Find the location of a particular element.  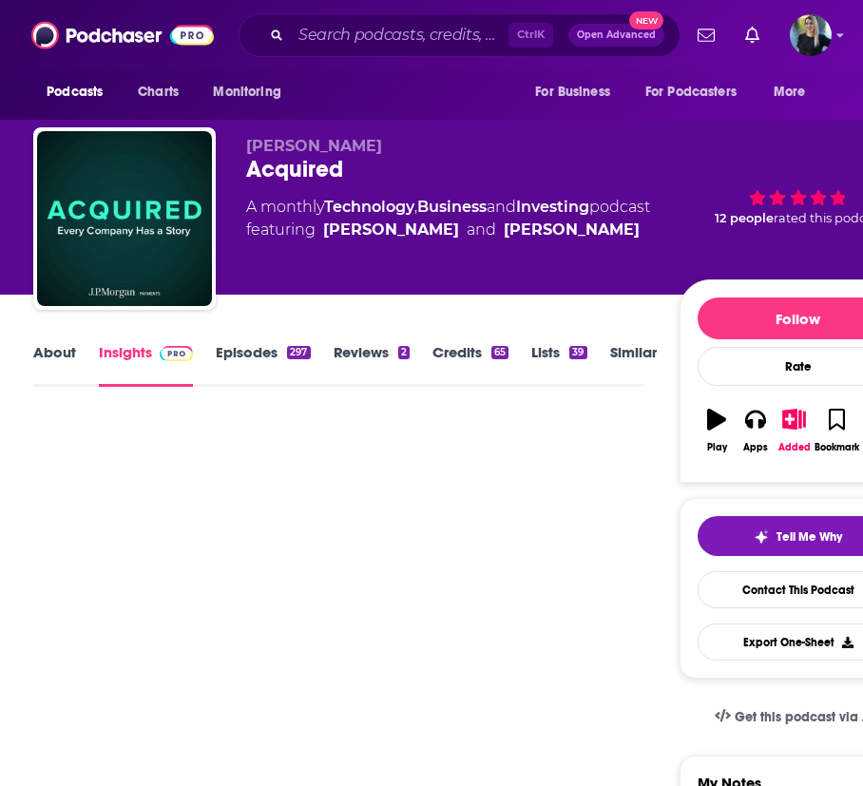

div: Search podcasts, credits, & more... is located at coordinates (459, 35).